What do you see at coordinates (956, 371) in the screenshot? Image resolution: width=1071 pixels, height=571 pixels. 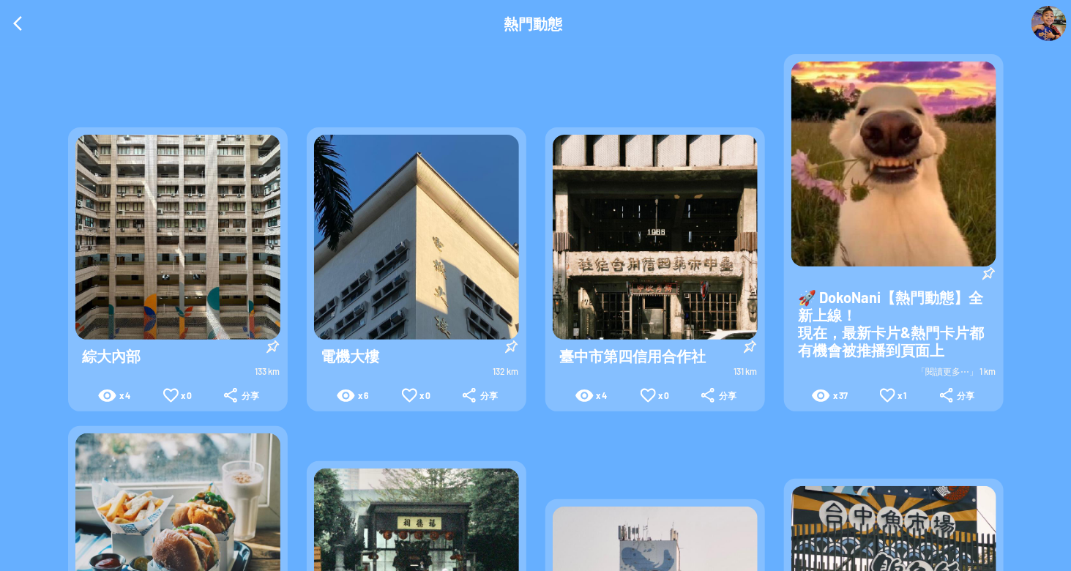 I see `span: 「閱讀更多⋯」 1 km` at bounding box center [956, 371].